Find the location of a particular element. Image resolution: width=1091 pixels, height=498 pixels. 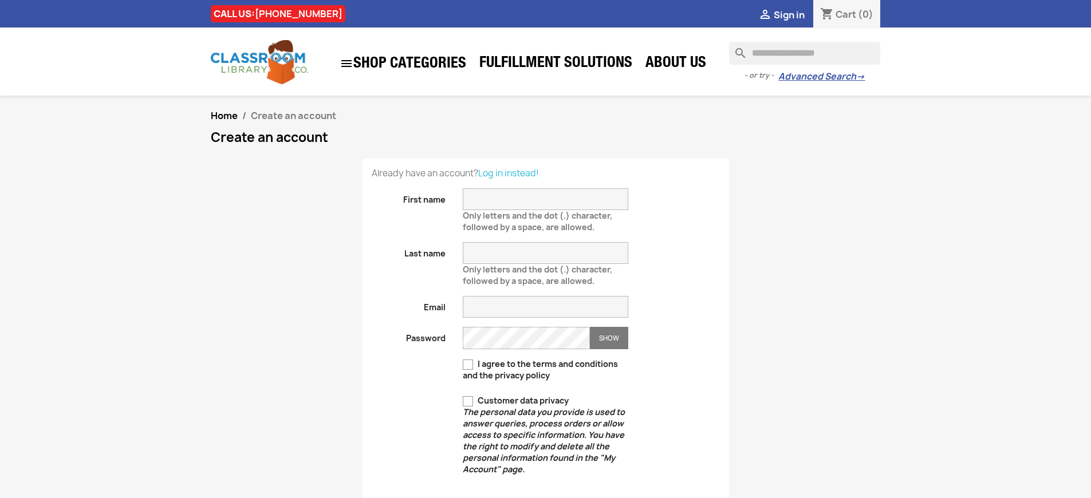

span: - or try - is located at coordinates (761, 76).